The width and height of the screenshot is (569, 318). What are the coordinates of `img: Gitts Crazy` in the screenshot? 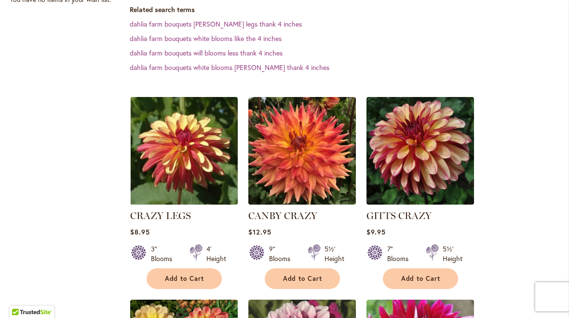 It's located at (420, 150).